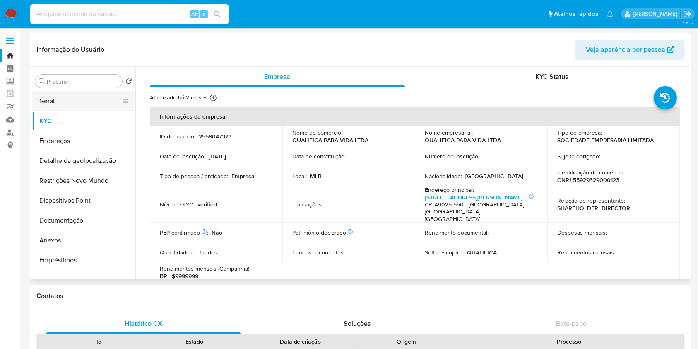 This screenshot has width=698, height=349. Describe the element at coordinates (591, 200) in the screenshot. I see `p: Relação do representante :` at that location.